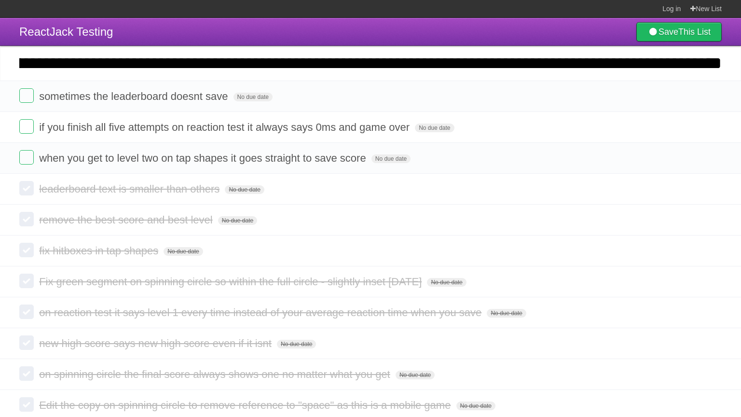 This screenshot has width=741, height=417. What do you see at coordinates (135, 96) in the screenshot?
I see `span: sometimes the leaderboard doesnt save` at bounding box center [135, 96].